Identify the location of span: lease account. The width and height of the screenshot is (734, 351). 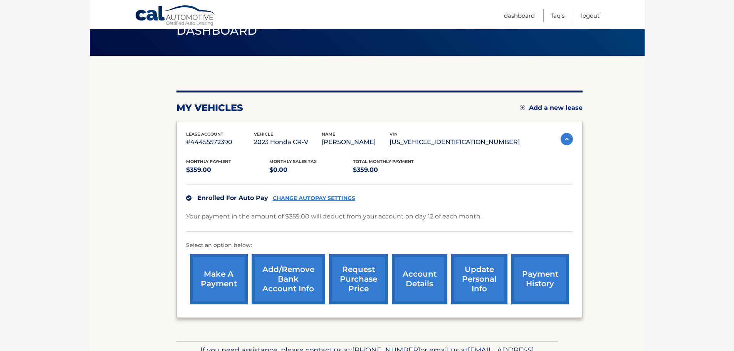
(205, 134).